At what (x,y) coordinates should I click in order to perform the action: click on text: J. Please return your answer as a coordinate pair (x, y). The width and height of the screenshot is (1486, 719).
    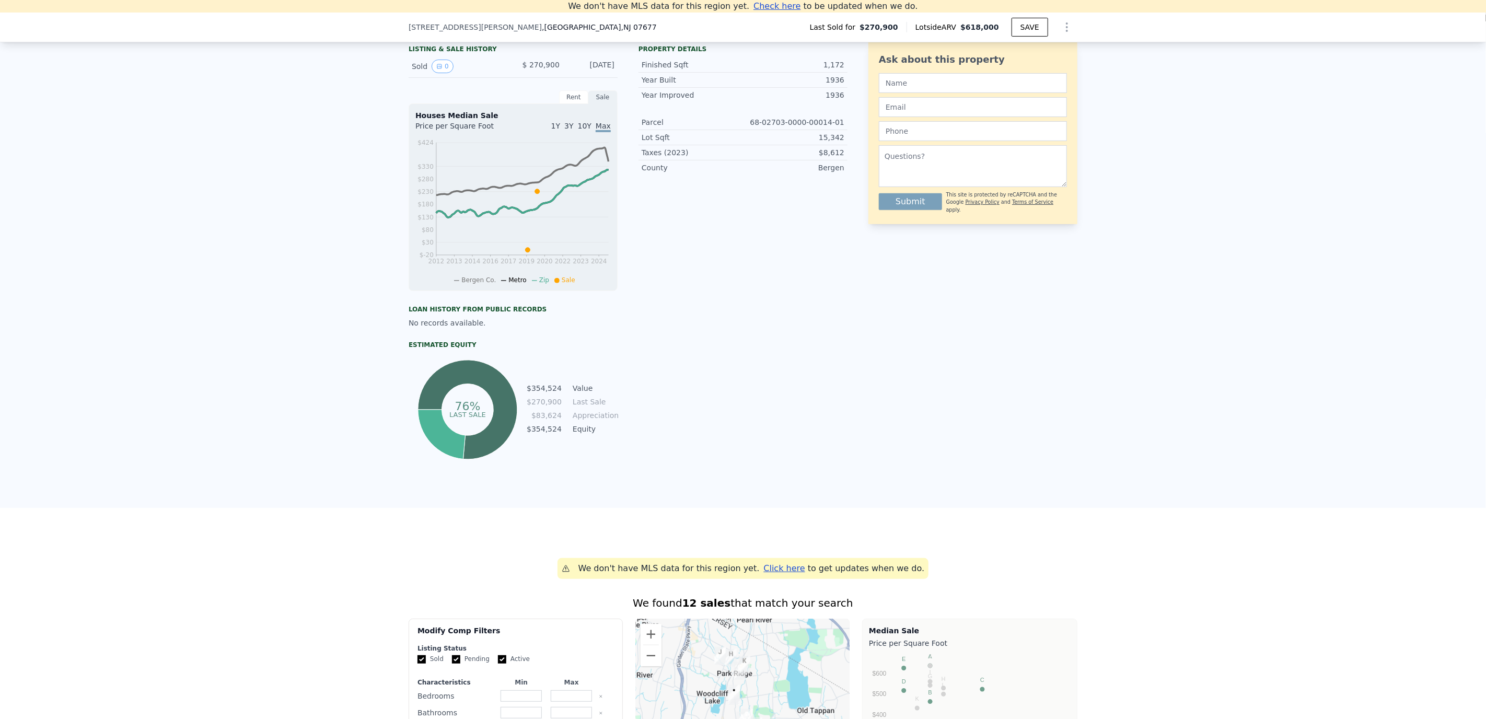
    Looking at the image, I should click on (931, 657).